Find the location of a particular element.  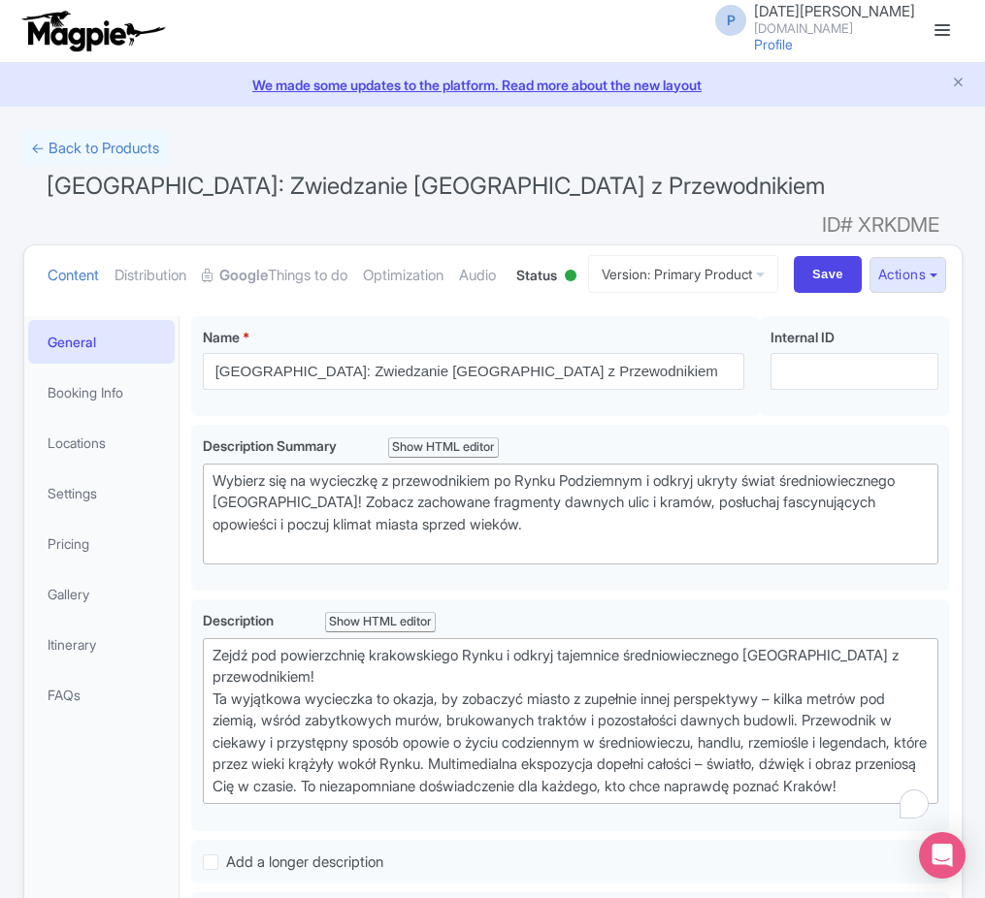

strong: Google is located at coordinates (244, 276).